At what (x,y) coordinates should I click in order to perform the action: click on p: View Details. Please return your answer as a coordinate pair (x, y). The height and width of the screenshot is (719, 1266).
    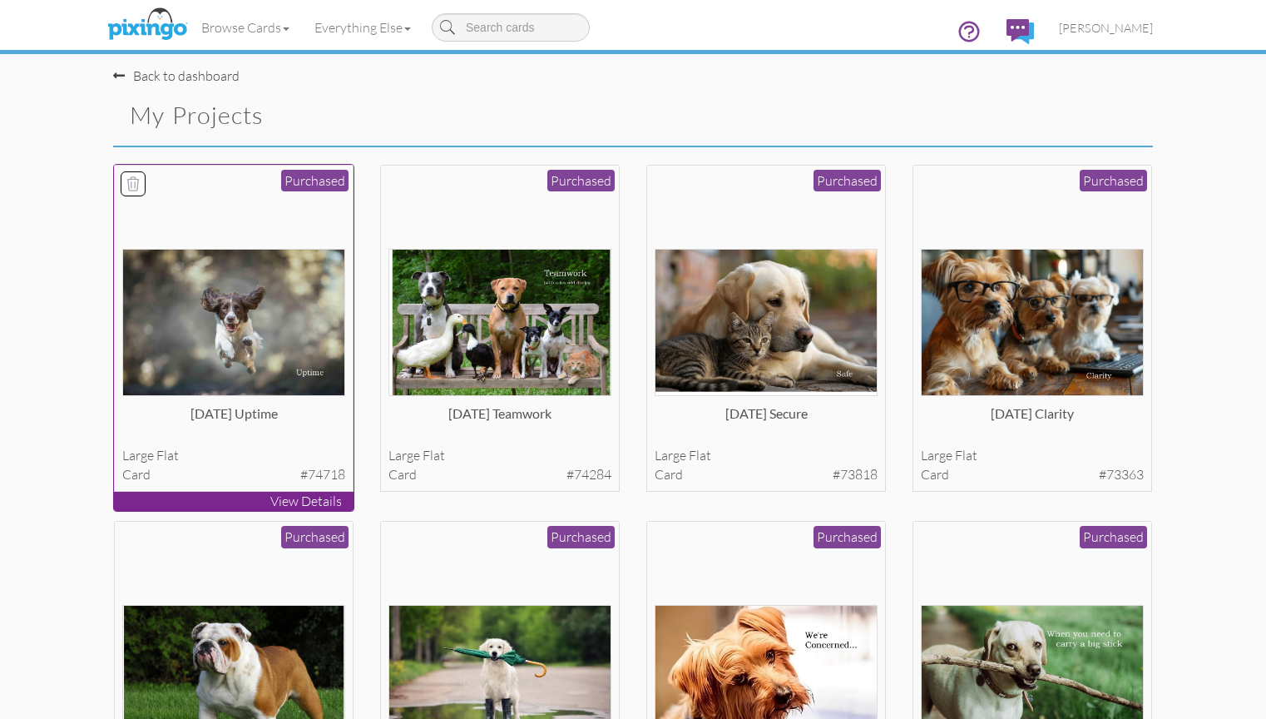
    Looking at the image, I should click on (234, 501).